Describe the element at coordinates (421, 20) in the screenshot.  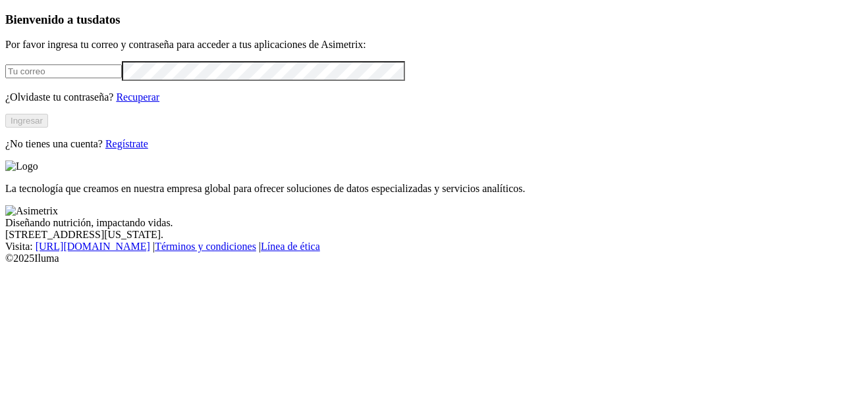
I see `h3: Bienvenido a tus` at that location.